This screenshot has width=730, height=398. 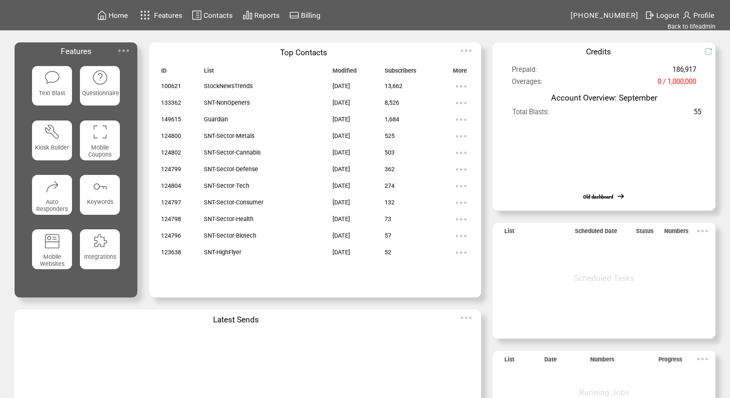 I want to click on span: 73, so click(x=388, y=219).